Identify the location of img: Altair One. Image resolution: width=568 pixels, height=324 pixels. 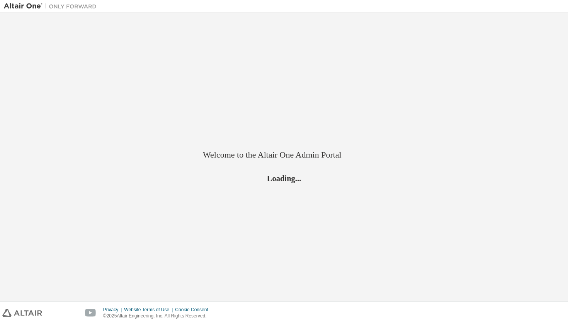
(52, 6).